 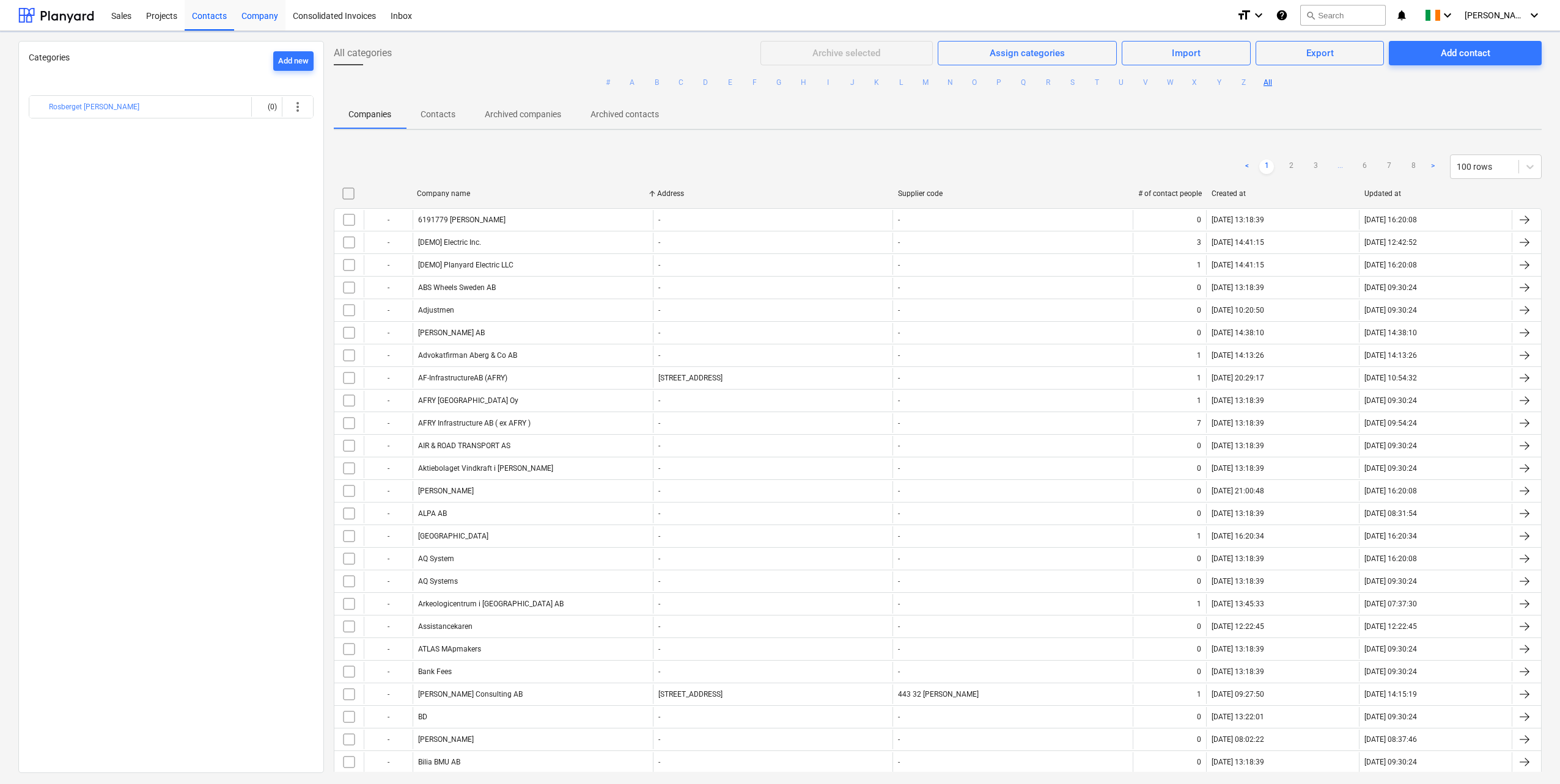 What do you see at coordinates (1072, 83) in the screenshot?
I see `button: S` at bounding box center [1072, 83].